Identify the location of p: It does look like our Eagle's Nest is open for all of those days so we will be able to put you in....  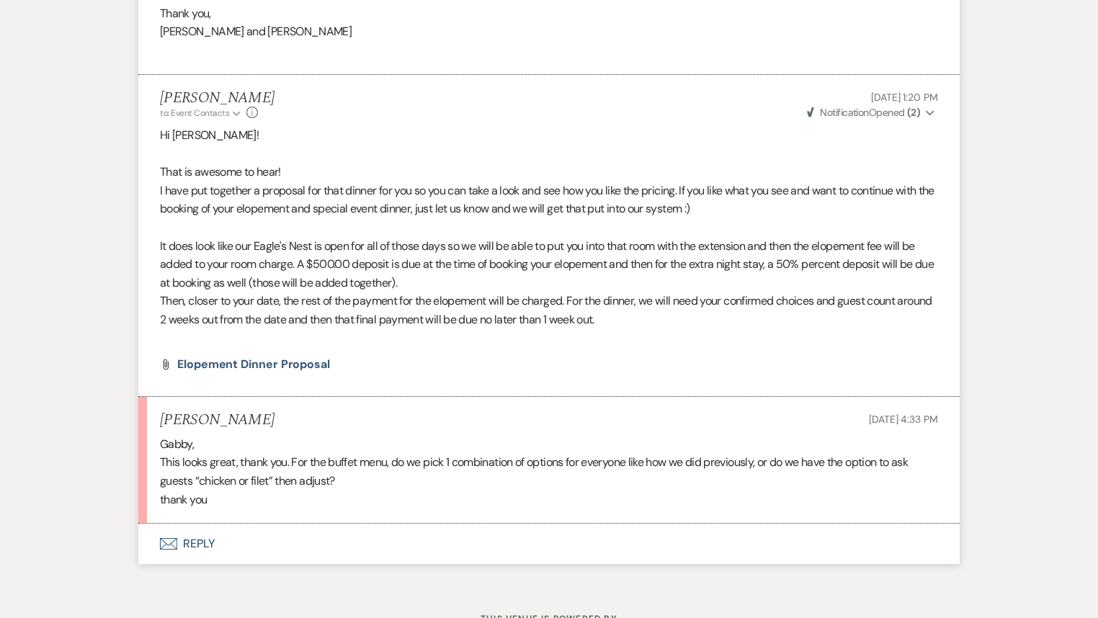
(549, 264).